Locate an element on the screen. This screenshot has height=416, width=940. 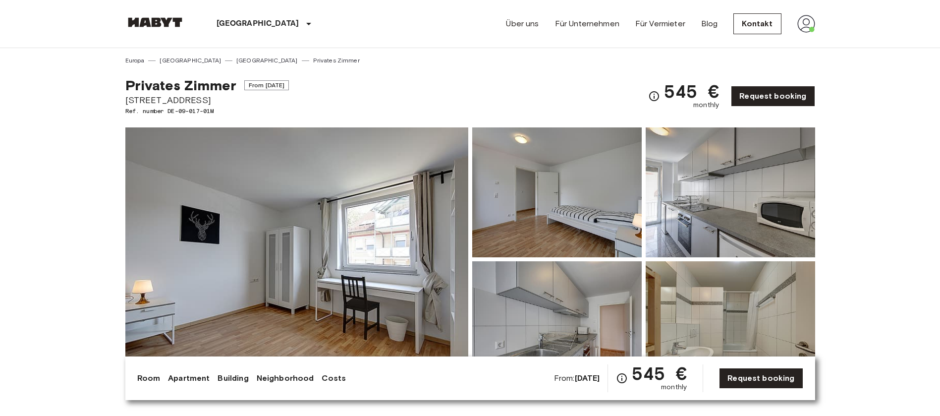
a: Blog is located at coordinates (710, 24).